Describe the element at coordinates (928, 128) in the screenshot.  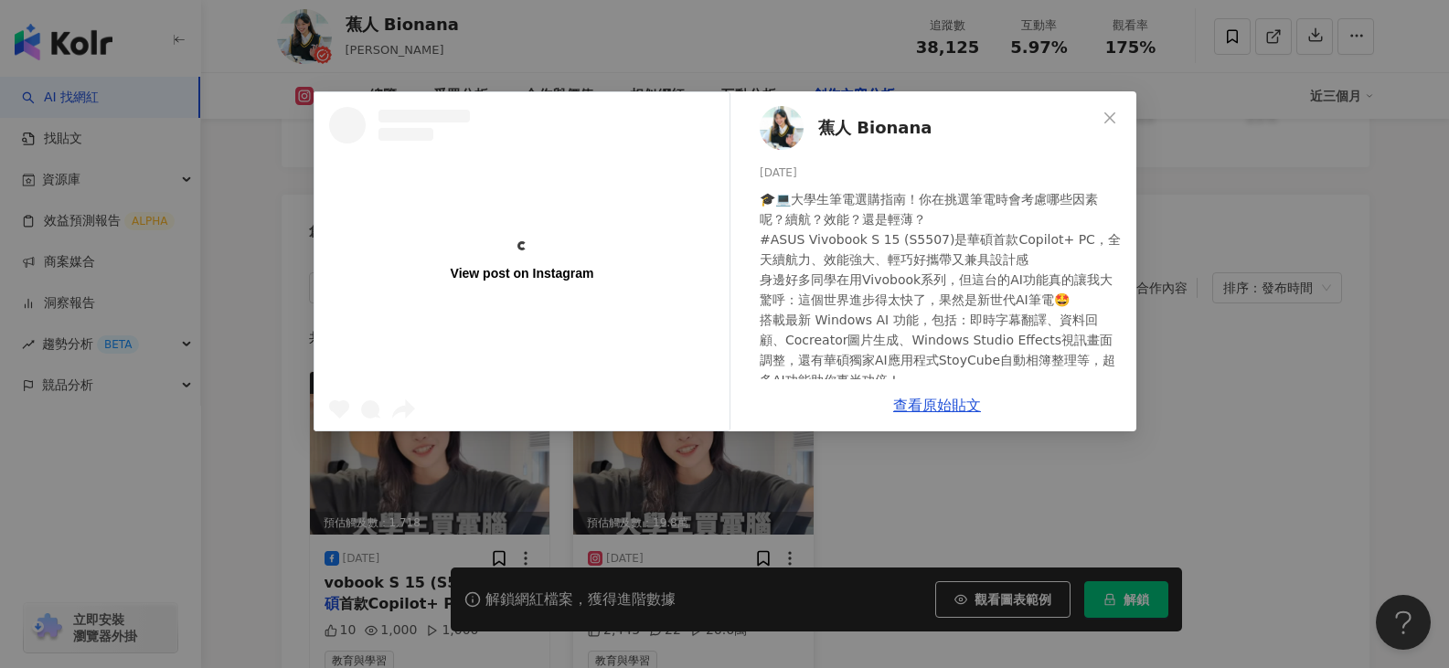
I see `a: KOL Avatar蕉人 Bionana` at that location.